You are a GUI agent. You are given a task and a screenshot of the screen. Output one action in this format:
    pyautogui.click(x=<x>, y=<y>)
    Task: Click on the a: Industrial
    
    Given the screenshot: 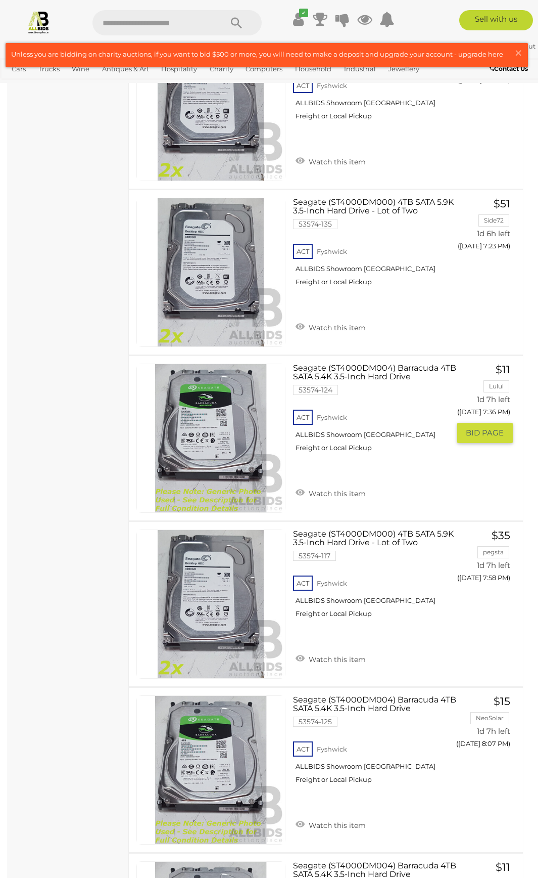 What is the action you would take?
    pyautogui.click(x=360, y=69)
    